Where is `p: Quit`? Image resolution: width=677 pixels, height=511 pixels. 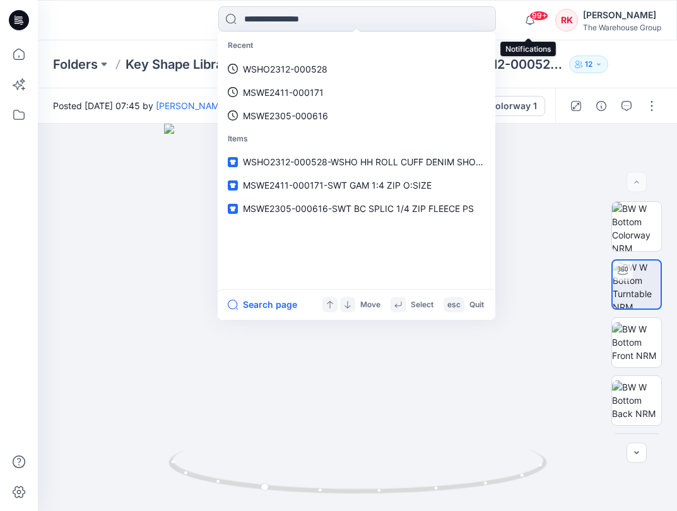
p: Quit is located at coordinates (477, 305).